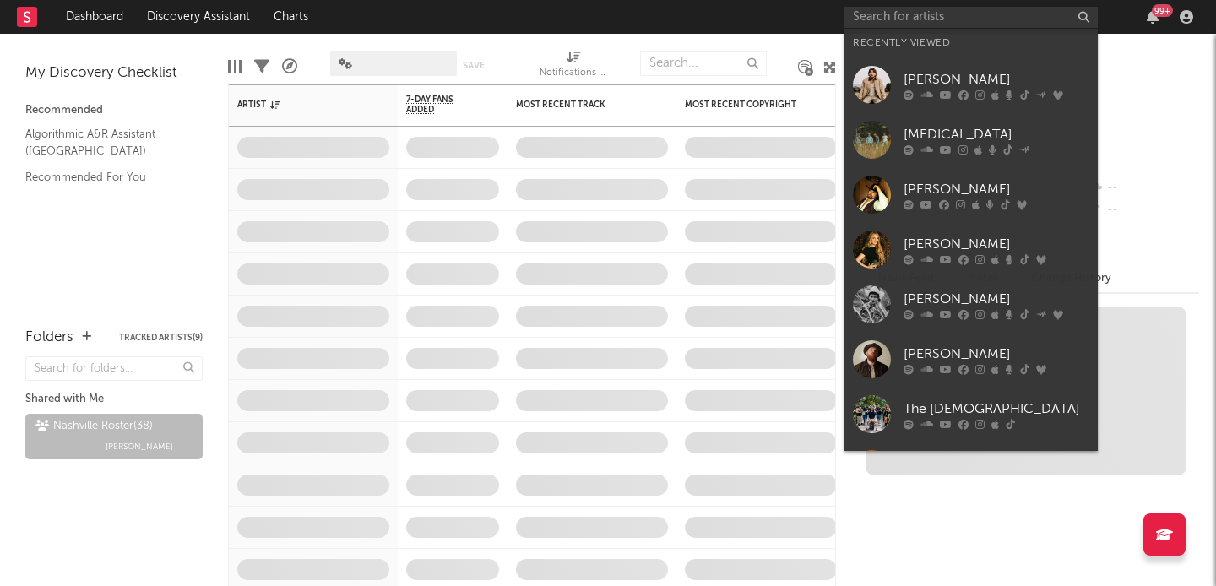 Image resolution: width=1216 pixels, height=586 pixels. Describe the element at coordinates (94, 427) in the screenshot. I see `div: Nashville Roster ( 38 )` at that location.